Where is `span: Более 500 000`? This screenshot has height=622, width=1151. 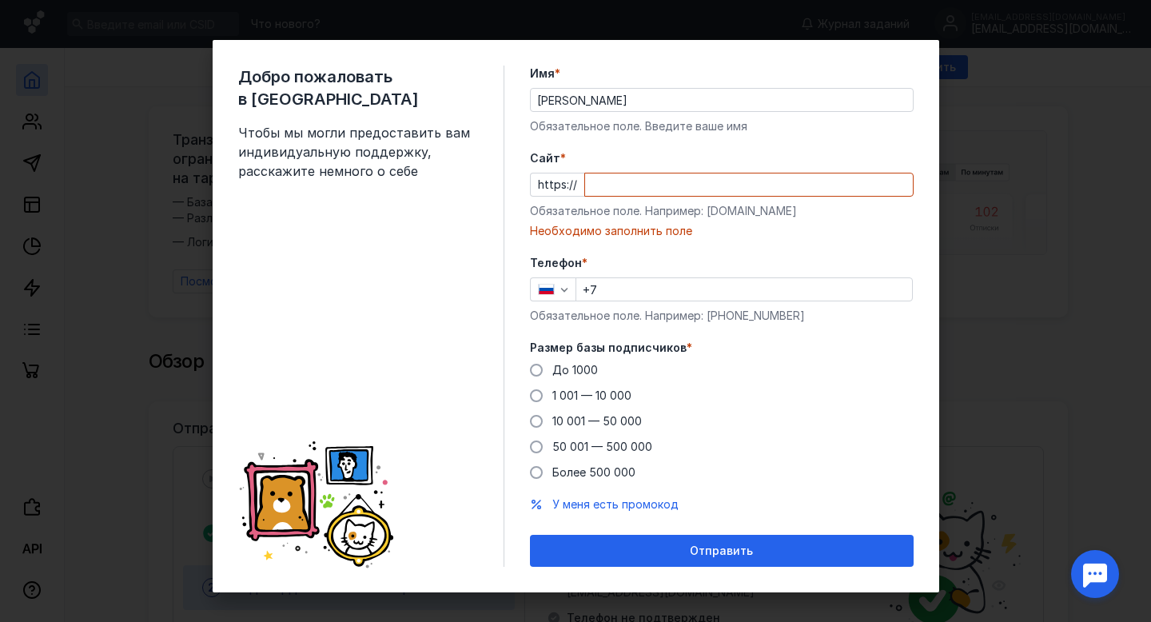
span: Более 500 000 is located at coordinates (594, 472).